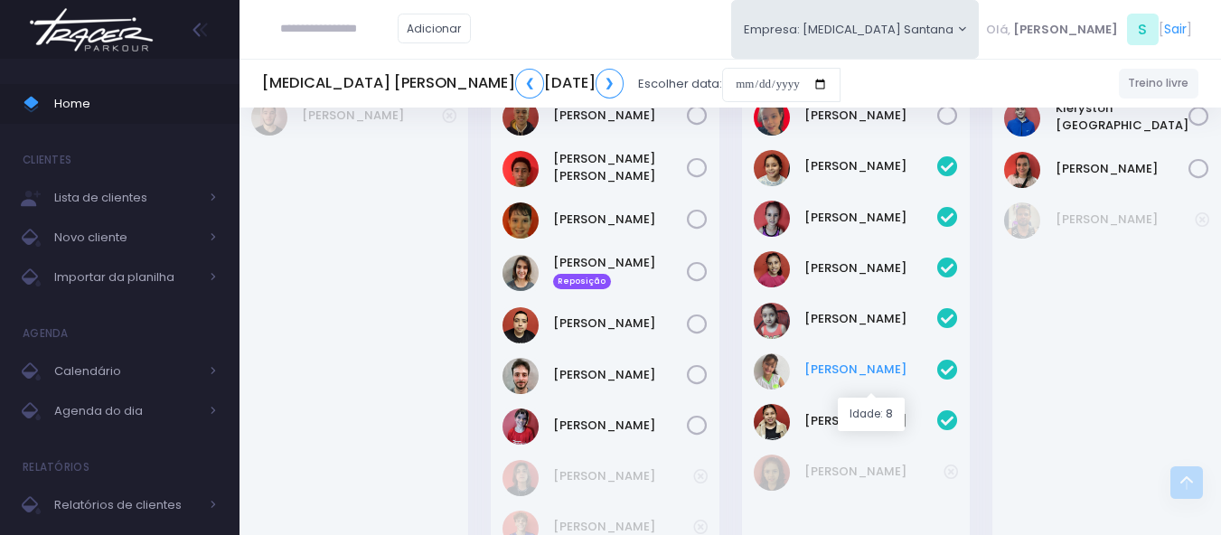  I want to click on span: Relatórios de clientes, so click(127, 505).